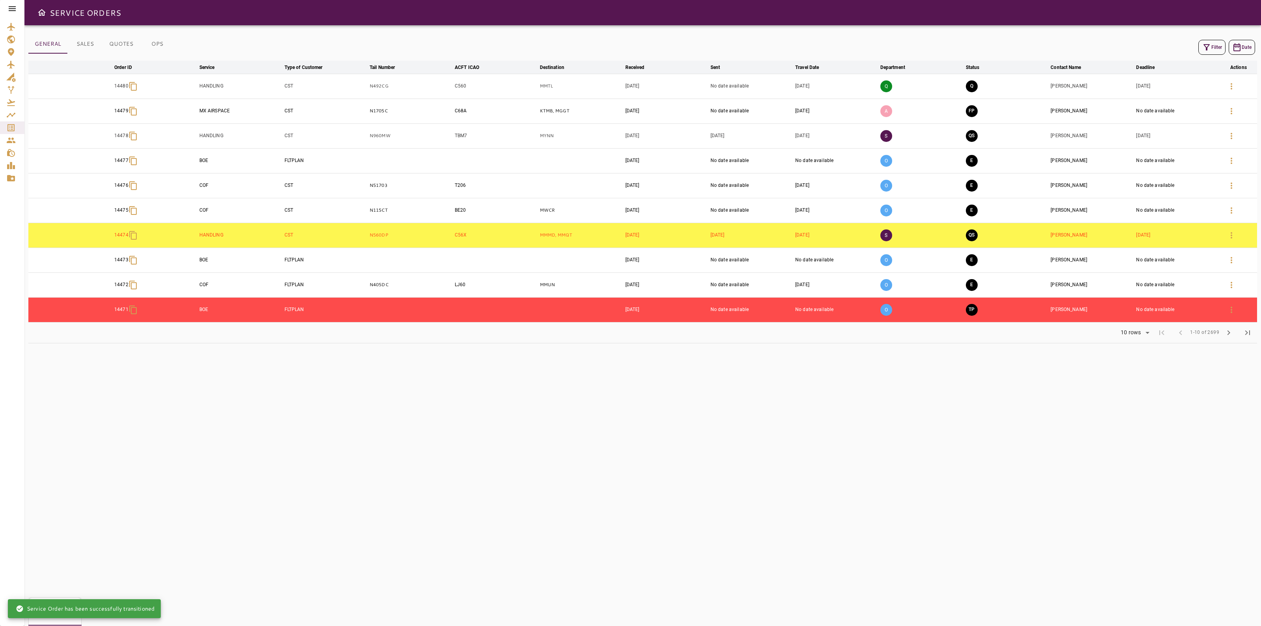 Image resolution: width=1261 pixels, height=626 pixels. Describe the element at coordinates (411, 136) in the screenshot. I see `p: N960MW` at that location.